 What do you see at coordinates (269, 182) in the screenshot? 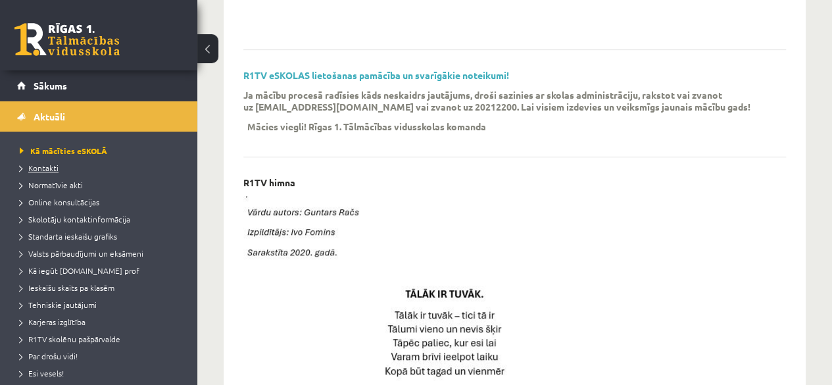
I see `p: R1TV himna` at bounding box center [269, 182].